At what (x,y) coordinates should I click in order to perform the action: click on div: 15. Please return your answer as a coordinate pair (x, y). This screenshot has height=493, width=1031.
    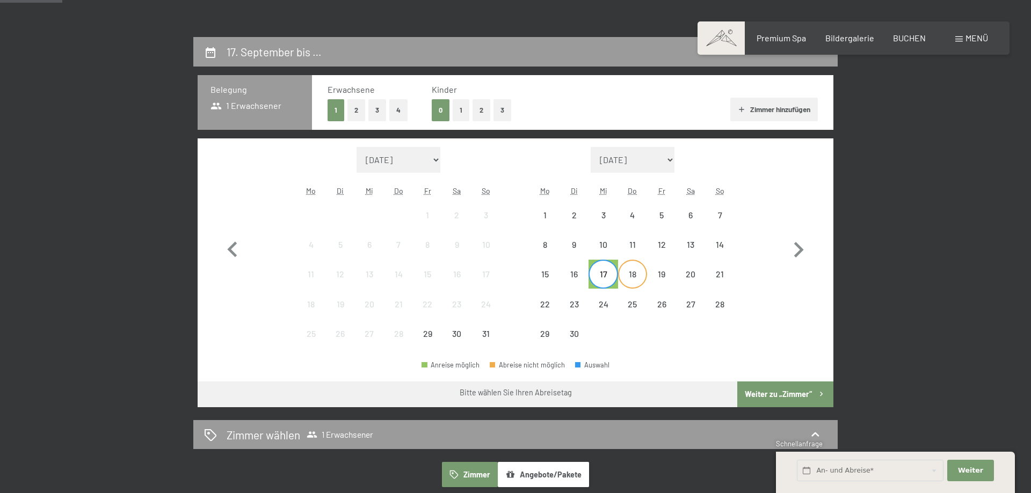
    Looking at the image, I should click on (545, 283).